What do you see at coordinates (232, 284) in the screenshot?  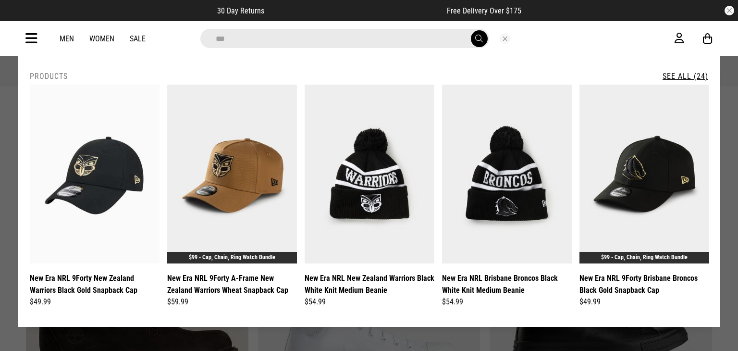 I see `a: New Era NRL 9Forty A-Frame New Zealand Warriors Wheat Snapback Cap` at bounding box center [232, 284].